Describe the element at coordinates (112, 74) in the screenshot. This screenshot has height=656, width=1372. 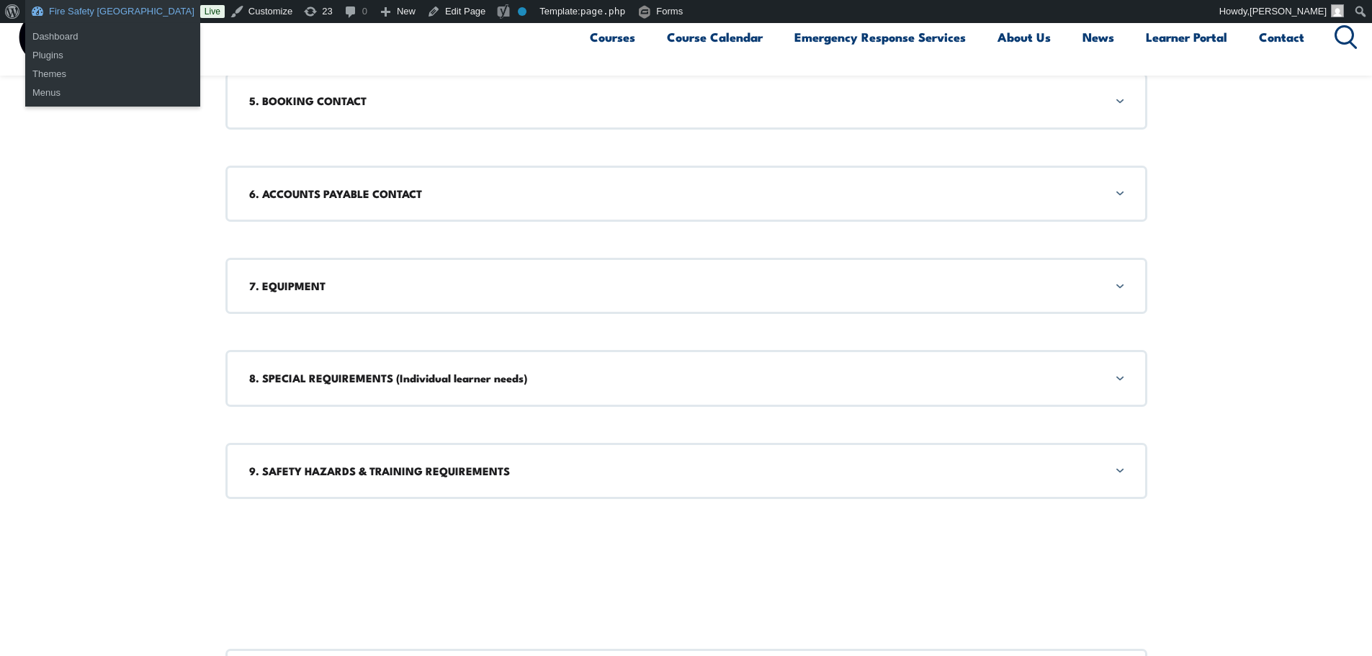
I see `a: Themes` at that location.